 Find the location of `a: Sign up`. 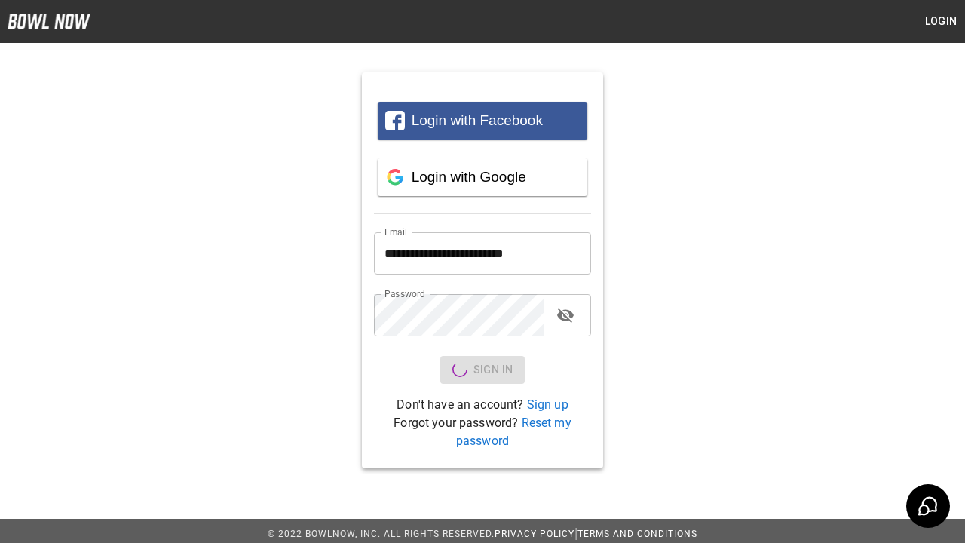

a: Sign up is located at coordinates (547, 404).